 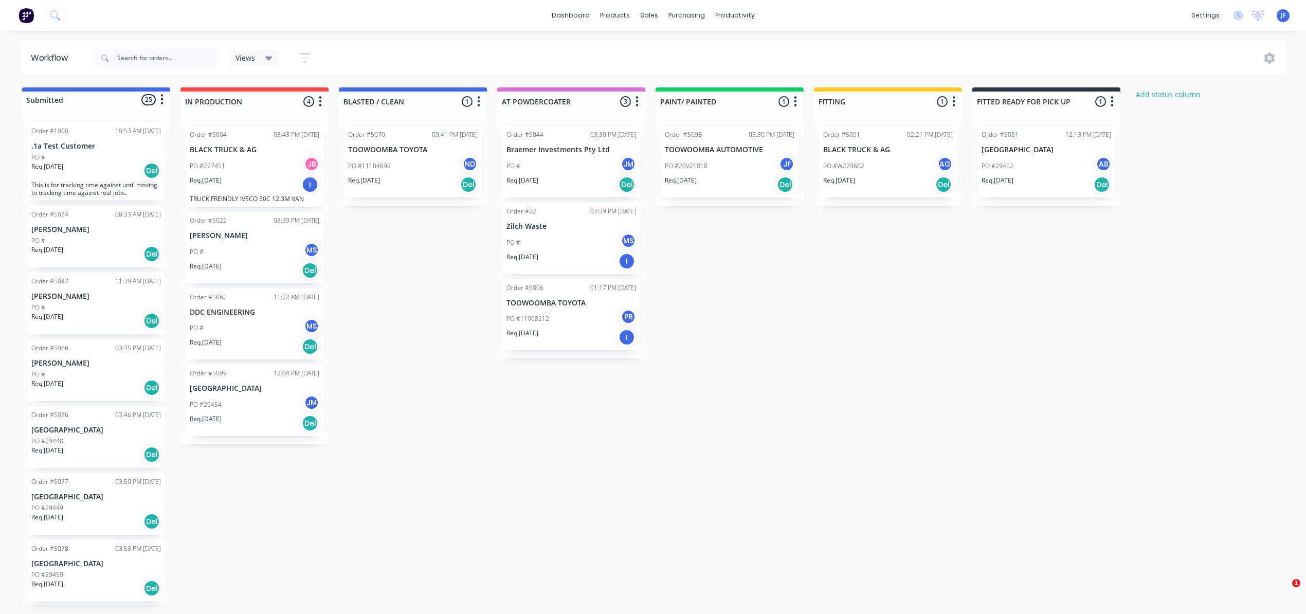 I want to click on div: Order #5044, so click(x=525, y=135).